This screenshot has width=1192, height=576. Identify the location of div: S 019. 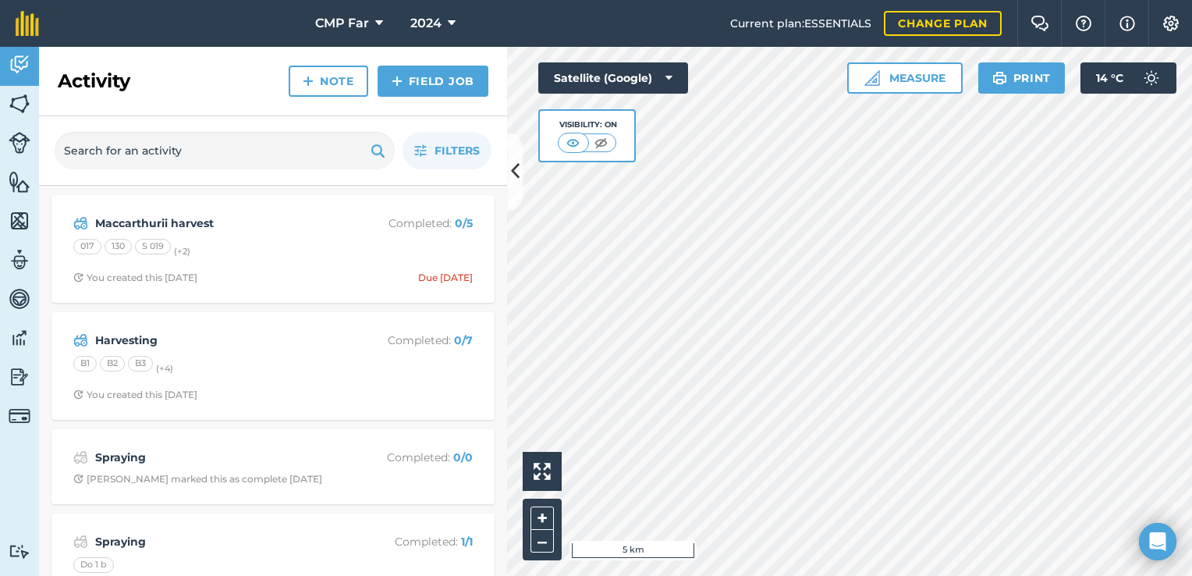
(153, 246).